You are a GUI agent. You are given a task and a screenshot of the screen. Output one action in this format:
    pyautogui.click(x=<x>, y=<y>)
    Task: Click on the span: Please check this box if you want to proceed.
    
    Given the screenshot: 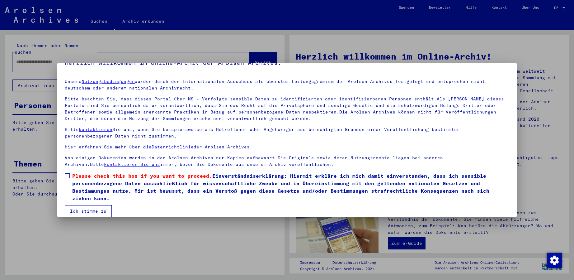 What is the action you would take?
    pyautogui.click(x=142, y=176)
    